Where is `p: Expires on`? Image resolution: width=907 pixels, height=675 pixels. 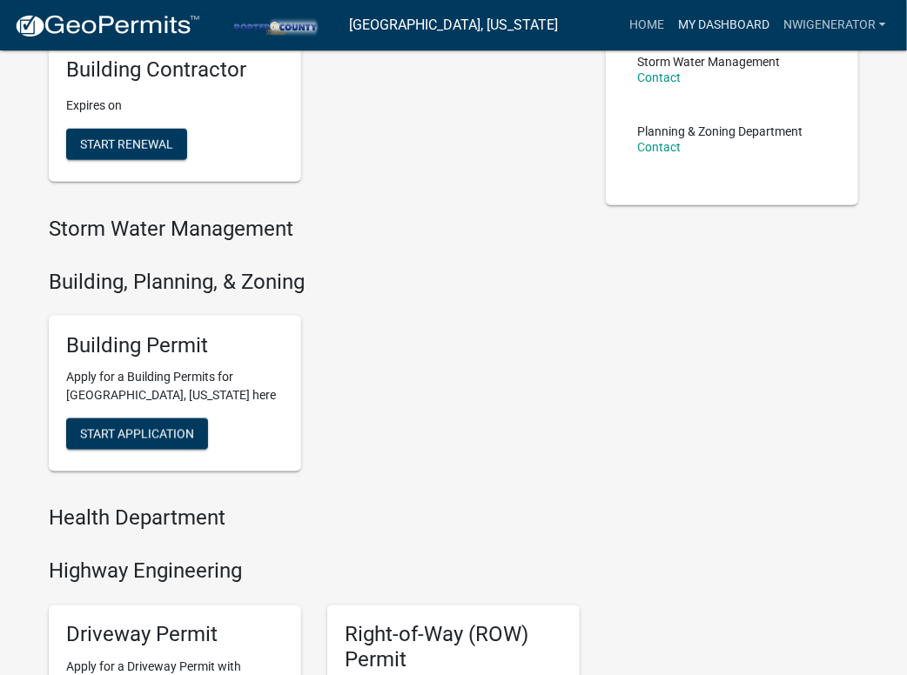 p: Expires on is located at coordinates (175, 105).